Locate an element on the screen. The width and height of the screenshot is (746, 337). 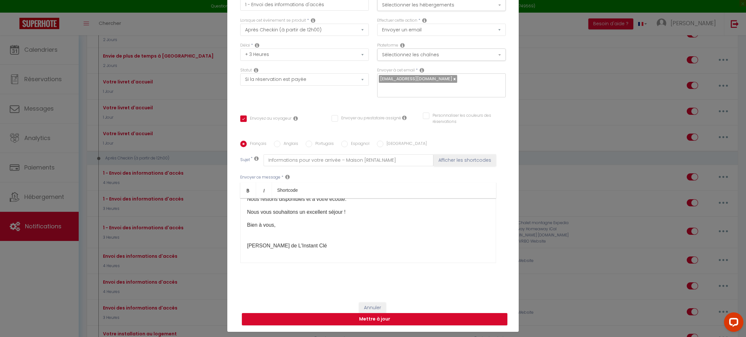
i: Action Channel is located at coordinates (402, 45).